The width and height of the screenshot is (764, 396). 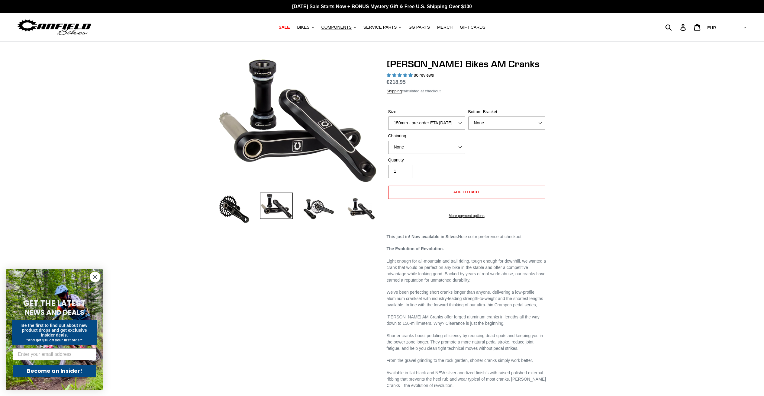 I want to click on button: COMPONENTS, so click(x=338, y=27).